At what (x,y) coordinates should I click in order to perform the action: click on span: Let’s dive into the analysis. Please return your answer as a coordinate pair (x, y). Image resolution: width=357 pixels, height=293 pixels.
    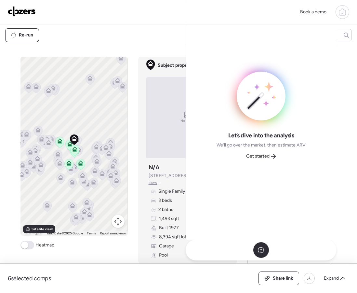
    Looking at the image, I should click on (261, 135).